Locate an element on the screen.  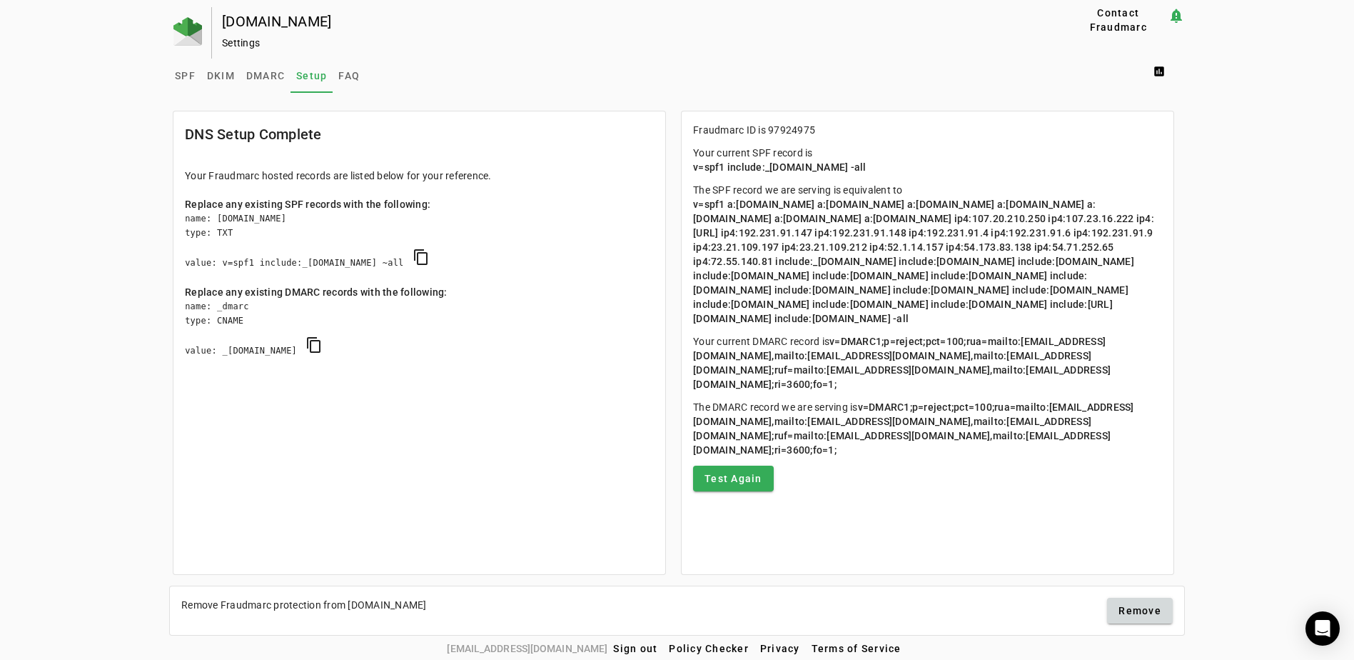
p: Your current DMARC record is is located at coordinates (927, 363).